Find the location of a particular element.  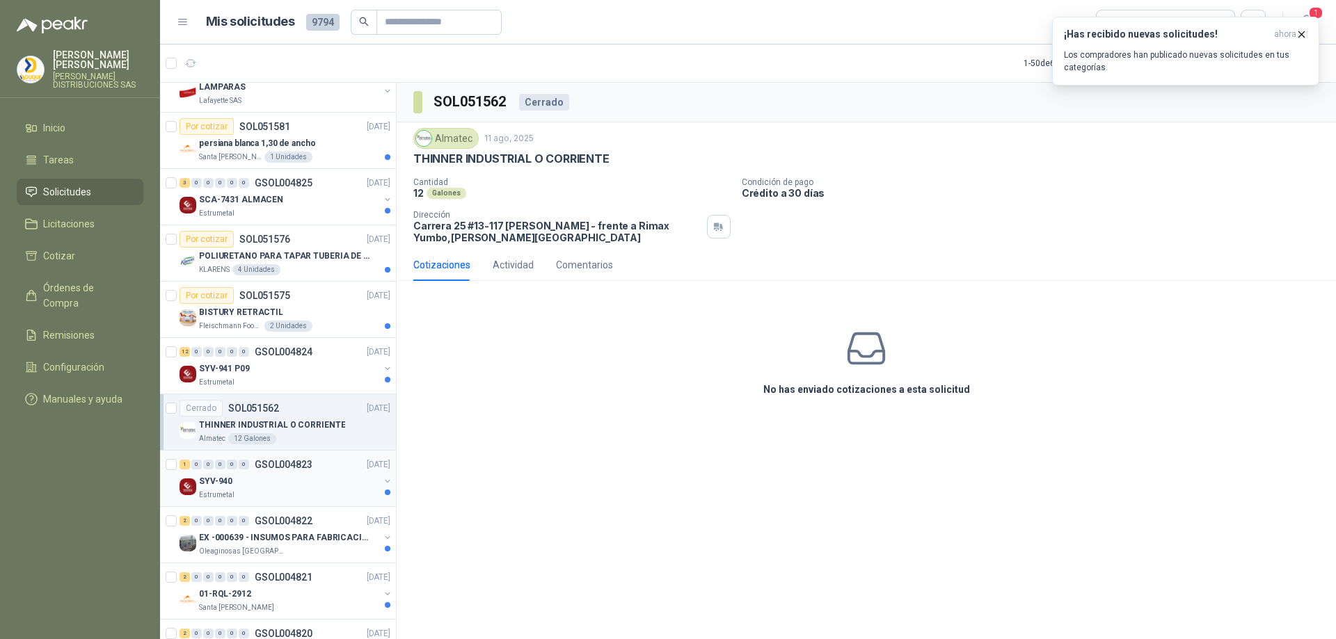

button: 1 is located at coordinates (1307, 22).